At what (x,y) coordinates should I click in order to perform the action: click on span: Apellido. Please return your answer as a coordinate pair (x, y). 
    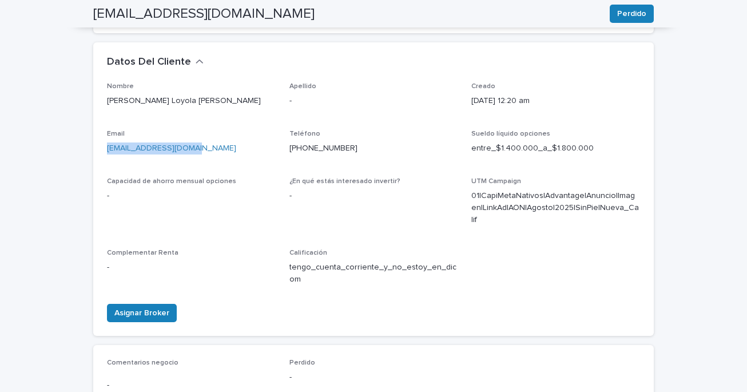
    Looking at the image, I should click on (303, 86).